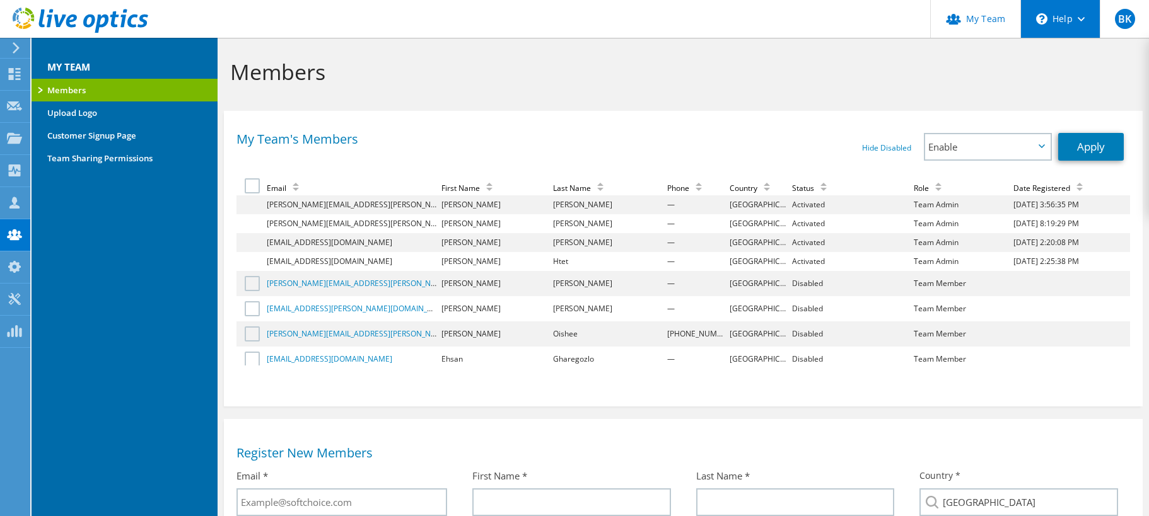  What do you see at coordinates (939, 476) in the screenshot?
I see `label: Country *` at bounding box center [939, 476].